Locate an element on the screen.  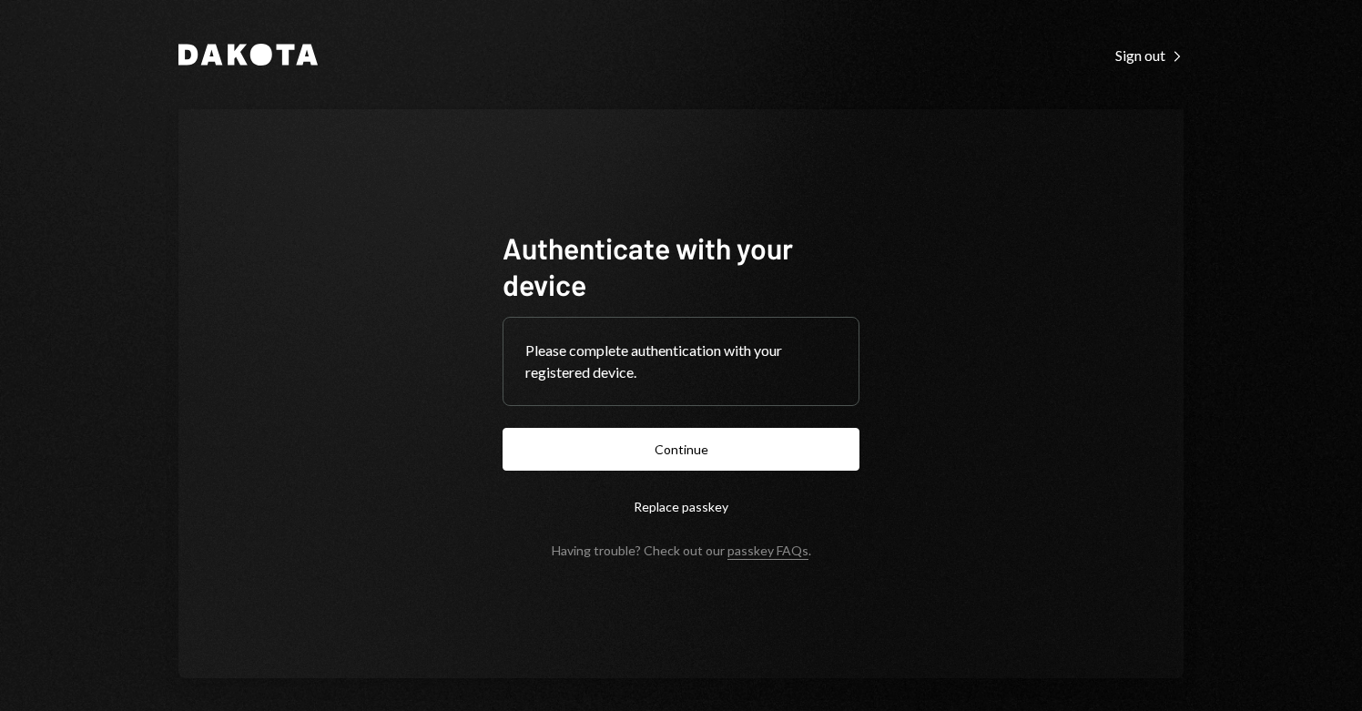
a: passkey FAQs is located at coordinates (767, 551).